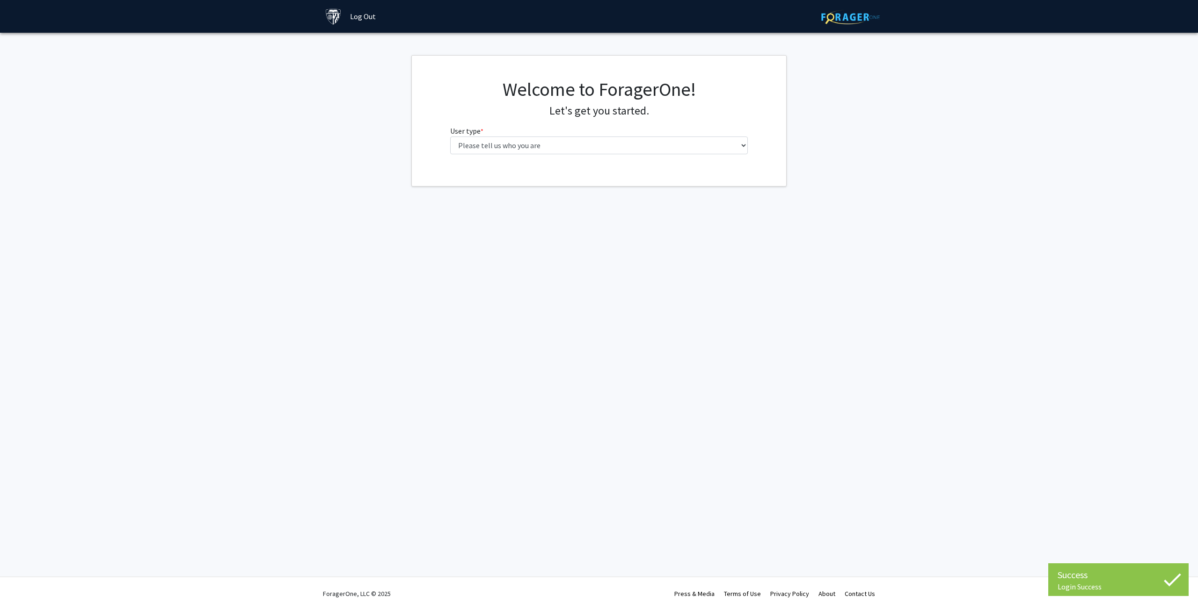 The width and height of the screenshot is (1198, 610). Describe the element at coordinates (1118, 575) in the screenshot. I see `div: Success` at that location.